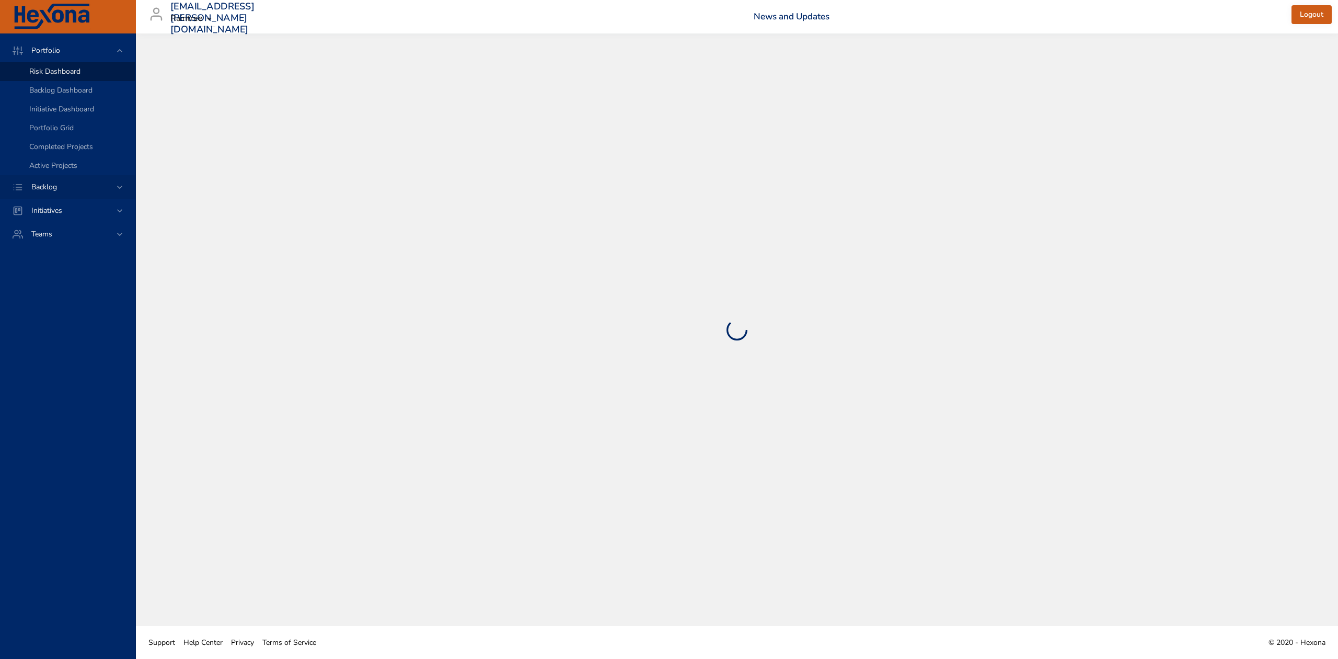 The image size is (1338, 659). What do you see at coordinates (42, 234) in the screenshot?
I see `span: Teams` at bounding box center [42, 234].